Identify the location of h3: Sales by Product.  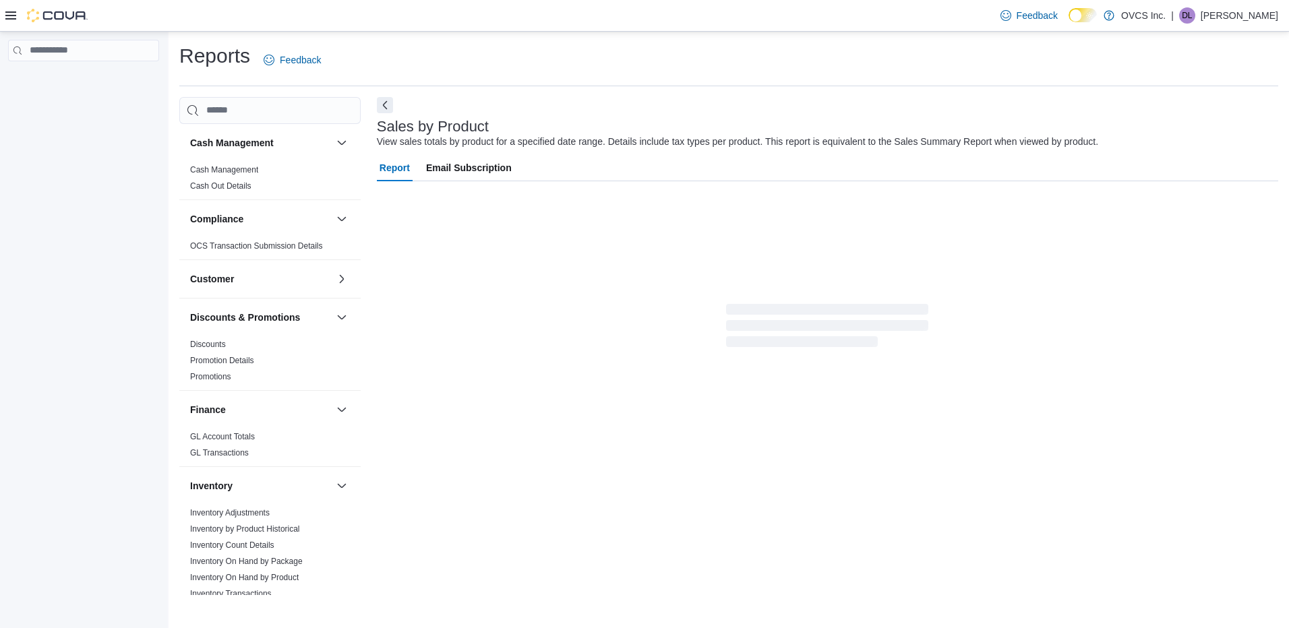
(433, 127).